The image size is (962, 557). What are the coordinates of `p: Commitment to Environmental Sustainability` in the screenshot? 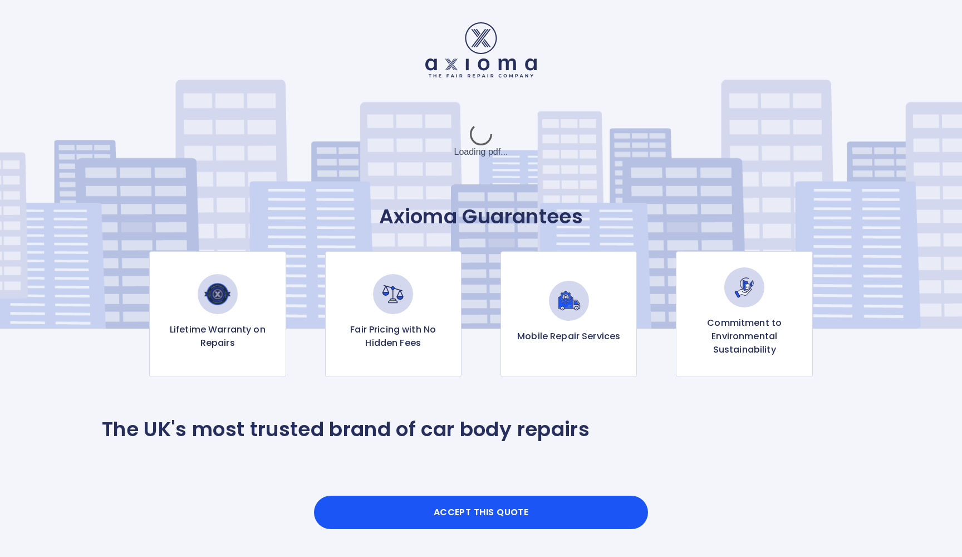 It's located at (744, 336).